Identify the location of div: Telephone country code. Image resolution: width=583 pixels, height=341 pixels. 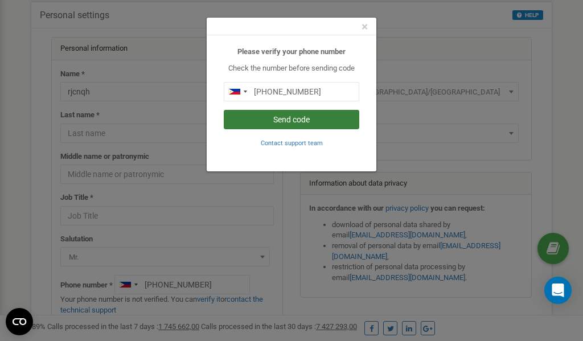
(238, 92).